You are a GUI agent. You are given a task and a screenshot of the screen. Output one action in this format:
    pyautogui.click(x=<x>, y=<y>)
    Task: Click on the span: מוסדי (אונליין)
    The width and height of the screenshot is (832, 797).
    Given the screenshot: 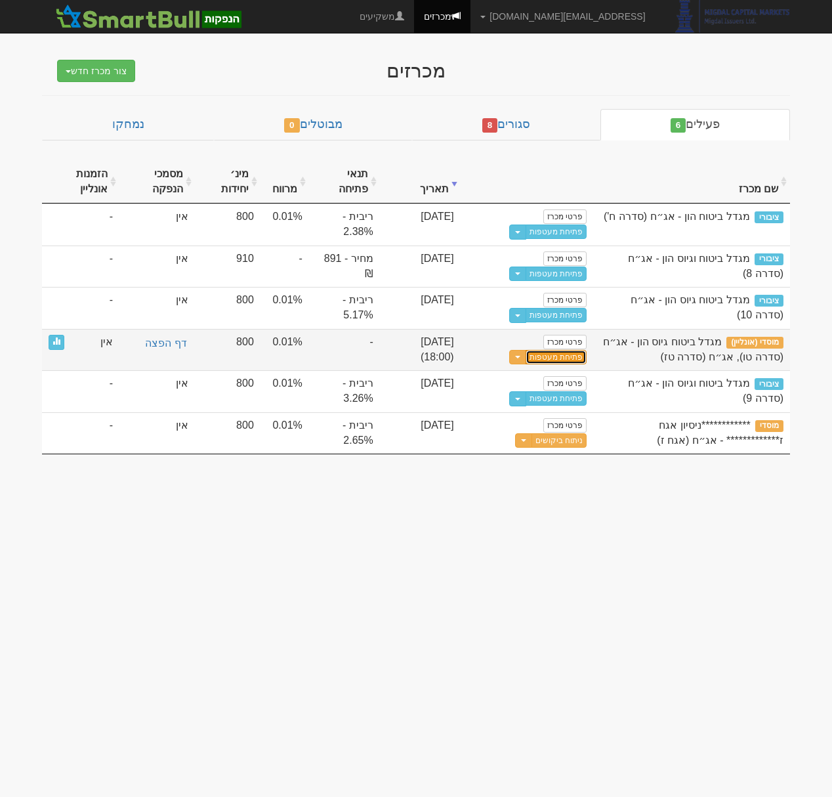 What is the action you would take?
    pyautogui.click(x=755, y=343)
    